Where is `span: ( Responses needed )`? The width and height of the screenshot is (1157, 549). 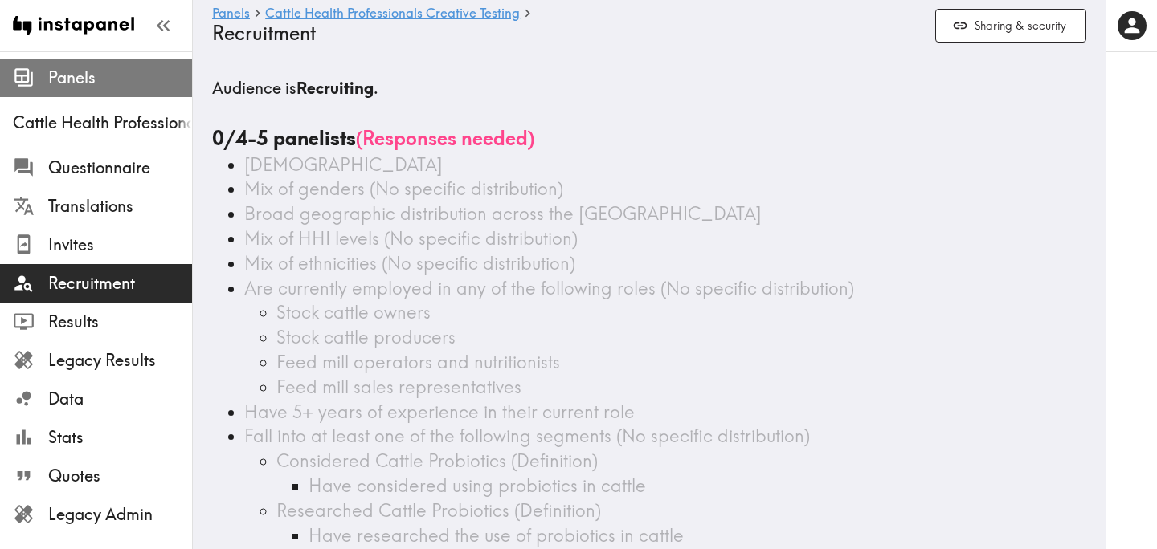
span: ( Responses needed ) is located at coordinates (445, 138).